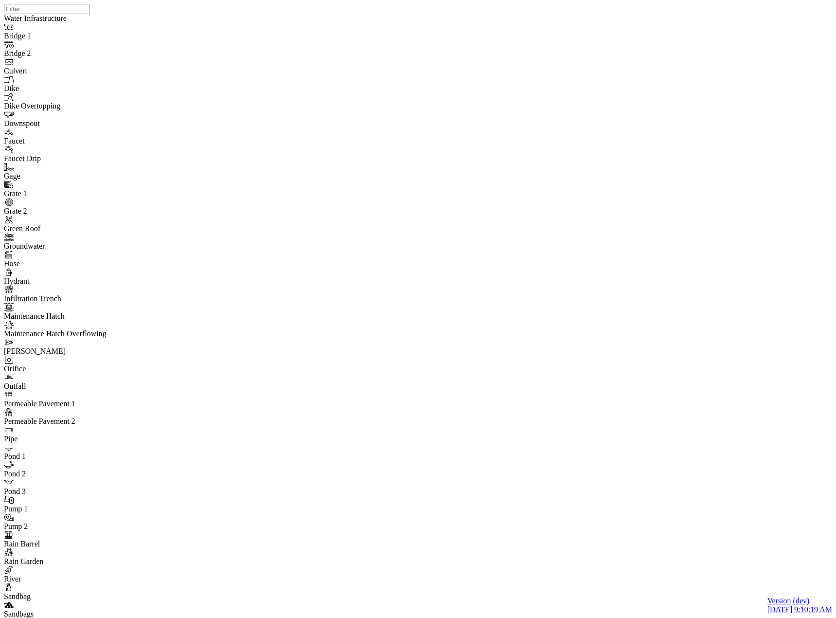 The image size is (836, 618). What do you see at coordinates (70, 106) in the screenshot?
I see `div: Dike Overtopping` at bounding box center [70, 106].